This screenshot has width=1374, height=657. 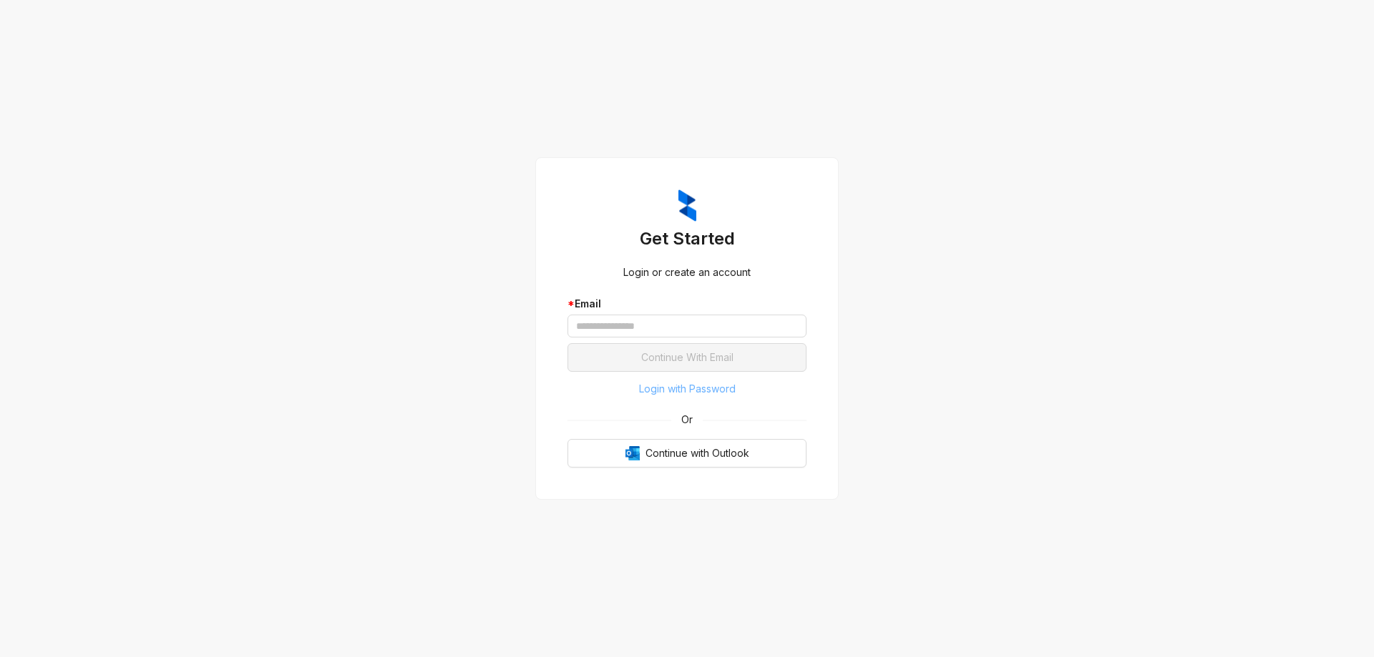 What do you see at coordinates (687, 454) in the screenshot?
I see `button: OutlookContinue with Outlook` at bounding box center [687, 454].